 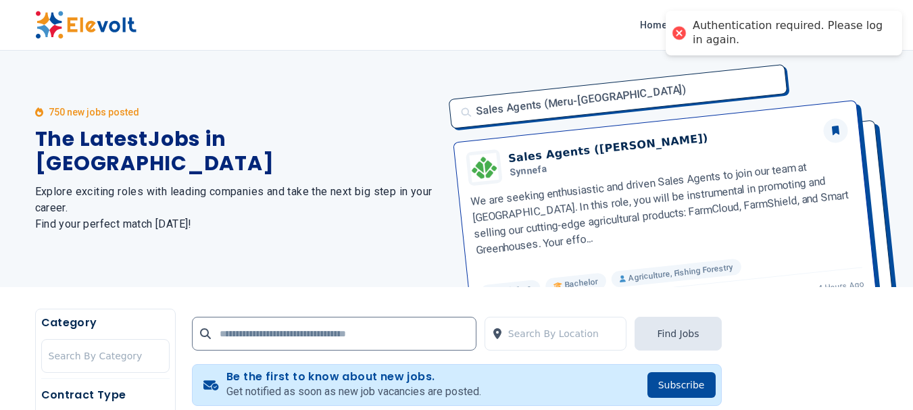 What do you see at coordinates (86, 25) in the screenshot?
I see `img: Elevolt` at bounding box center [86, 25].